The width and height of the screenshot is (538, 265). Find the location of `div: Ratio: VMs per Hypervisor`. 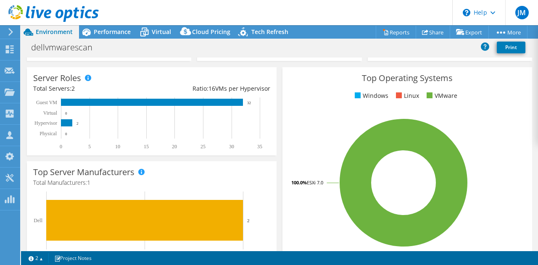

div: Ratio: VMs per Hypervisor is located at coordinates (211, 89).